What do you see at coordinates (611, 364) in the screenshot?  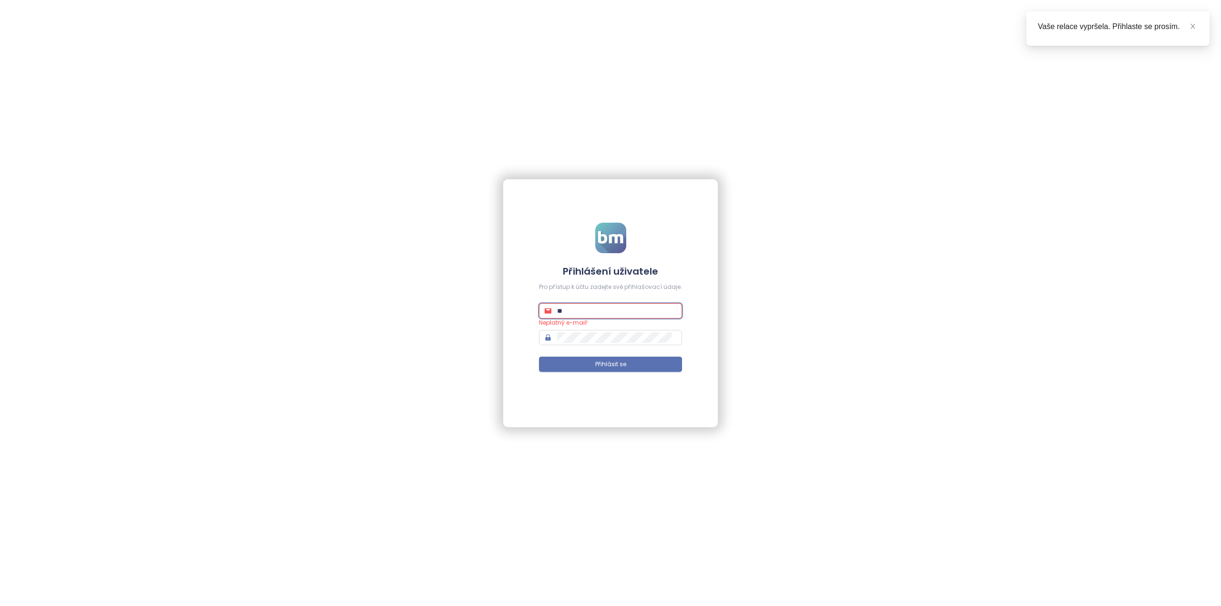 I see `span: Přihlásit se` at bounding box center [611, 364].